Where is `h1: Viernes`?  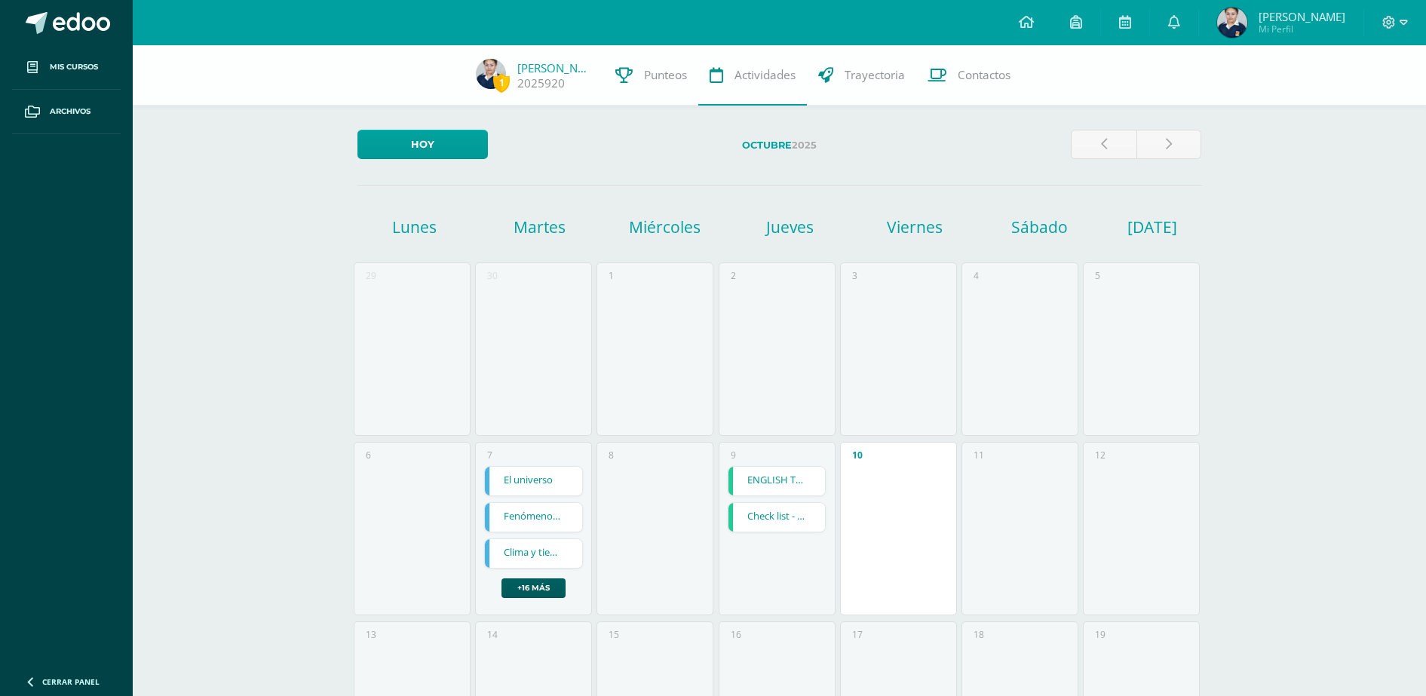
h1: Viernes is located at coordinates (915, 227).